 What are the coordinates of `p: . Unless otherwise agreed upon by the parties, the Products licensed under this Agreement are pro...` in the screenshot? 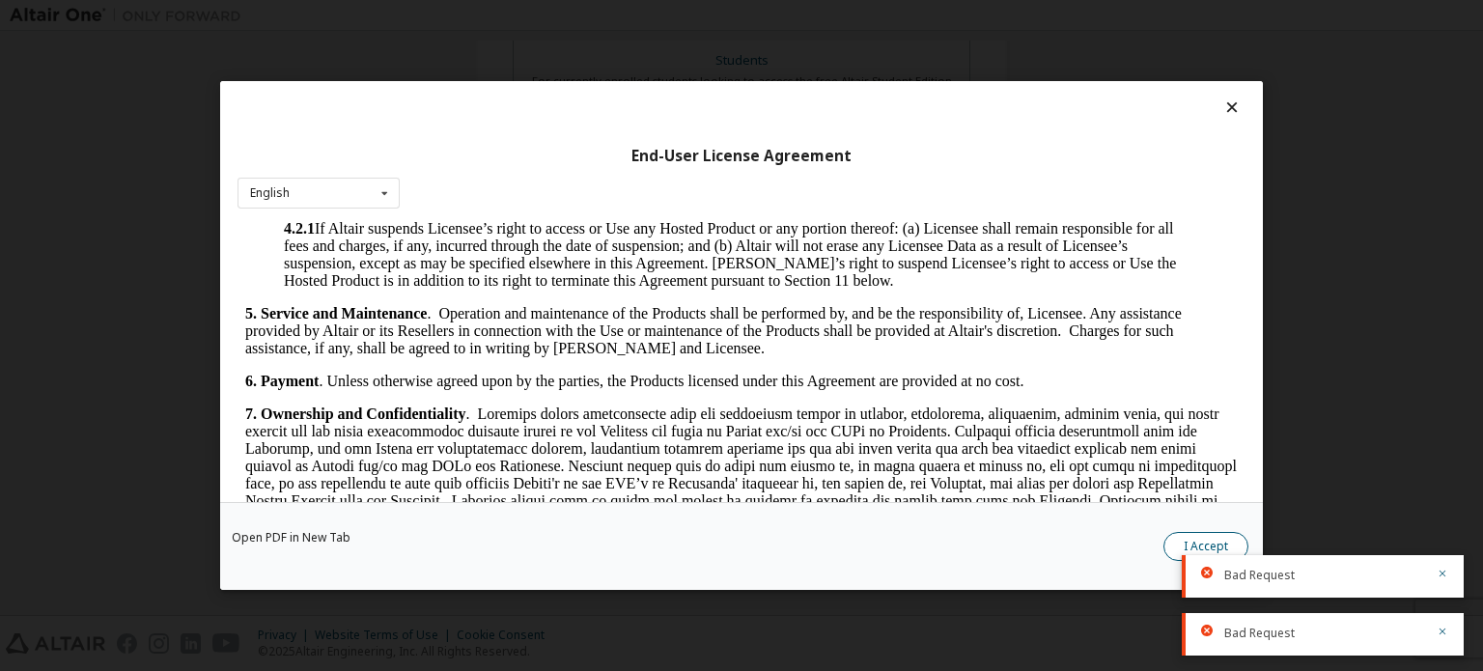 It's located at (504, 161).